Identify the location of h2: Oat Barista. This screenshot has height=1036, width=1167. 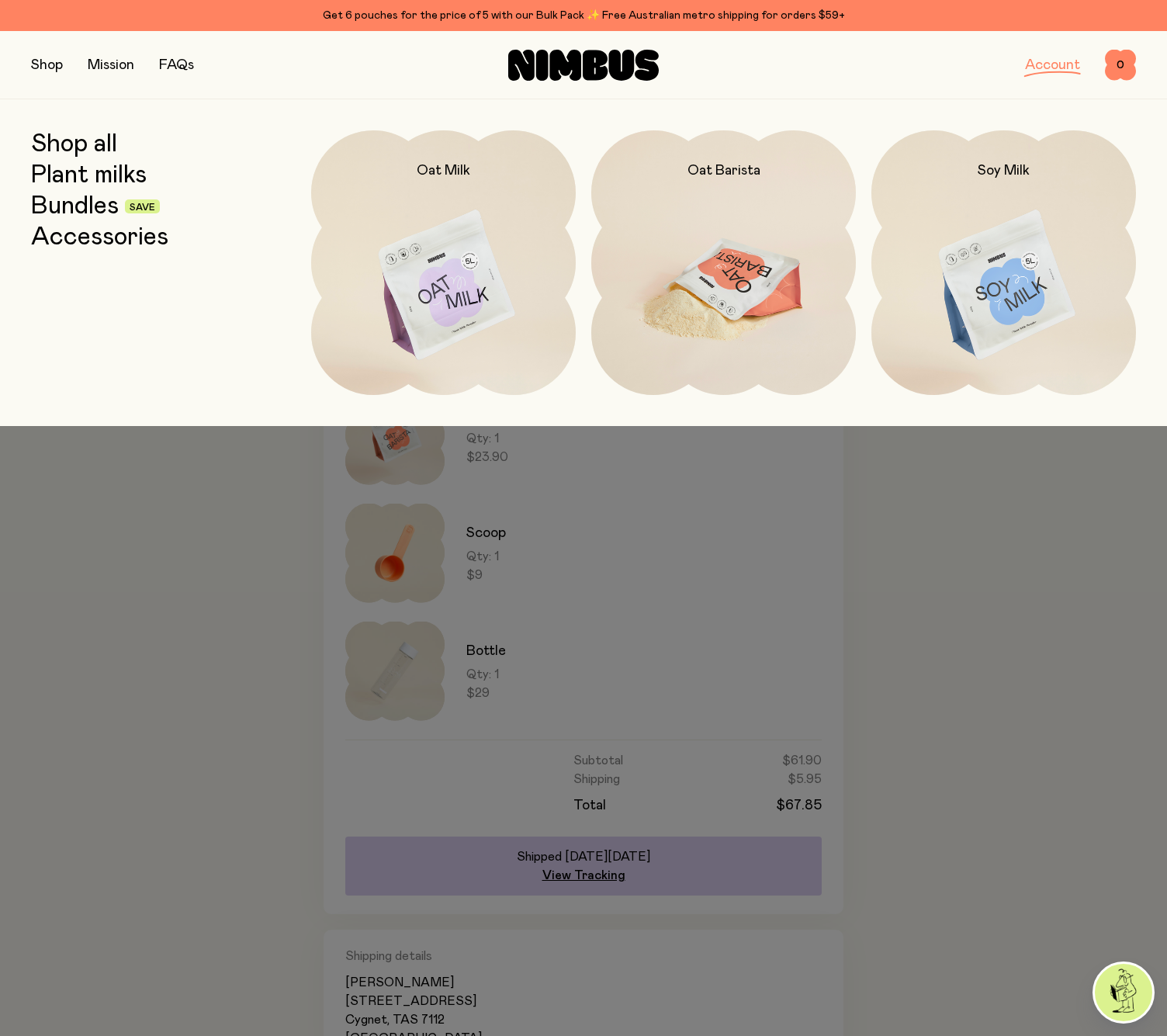
(724, 171).